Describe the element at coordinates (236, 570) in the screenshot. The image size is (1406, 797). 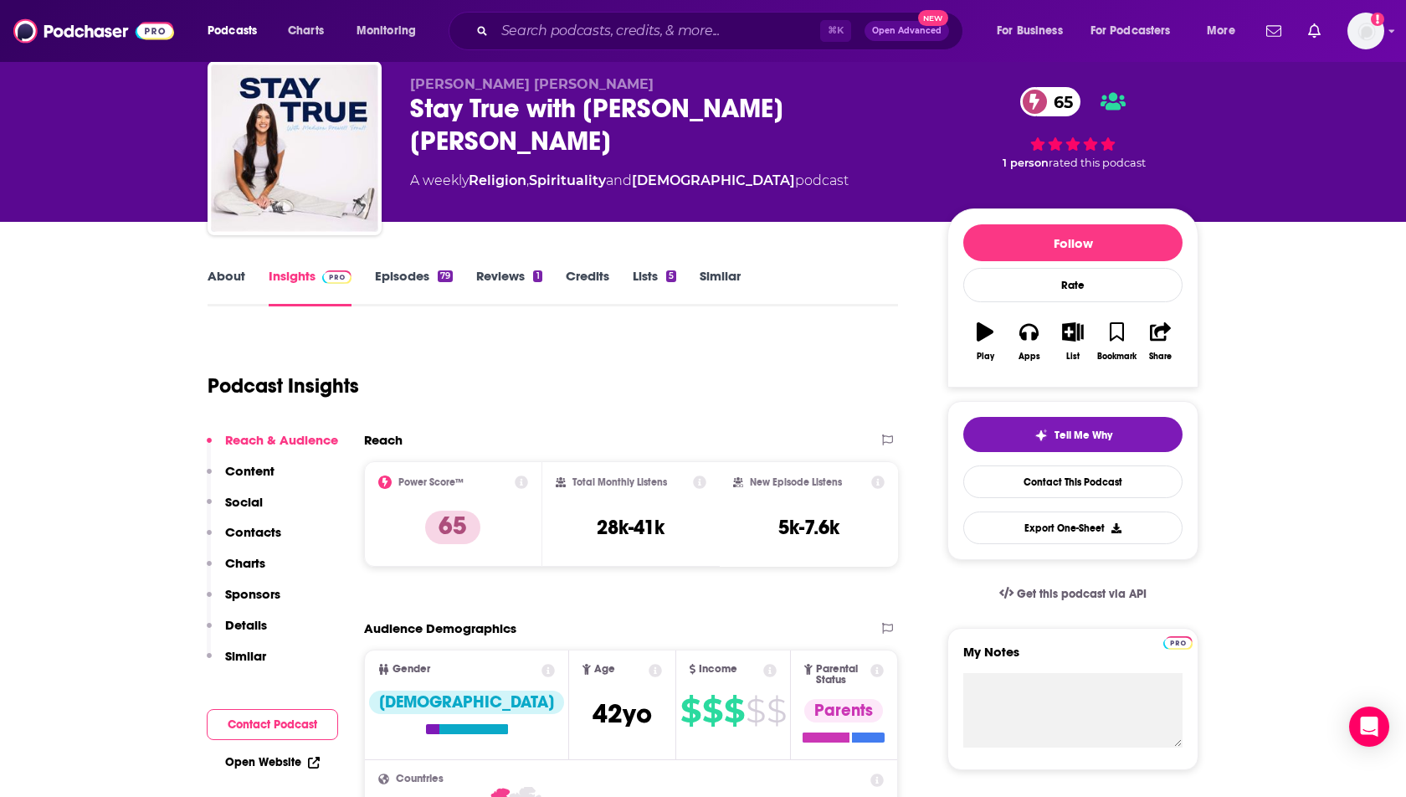
I see `button: Charts` at that location.